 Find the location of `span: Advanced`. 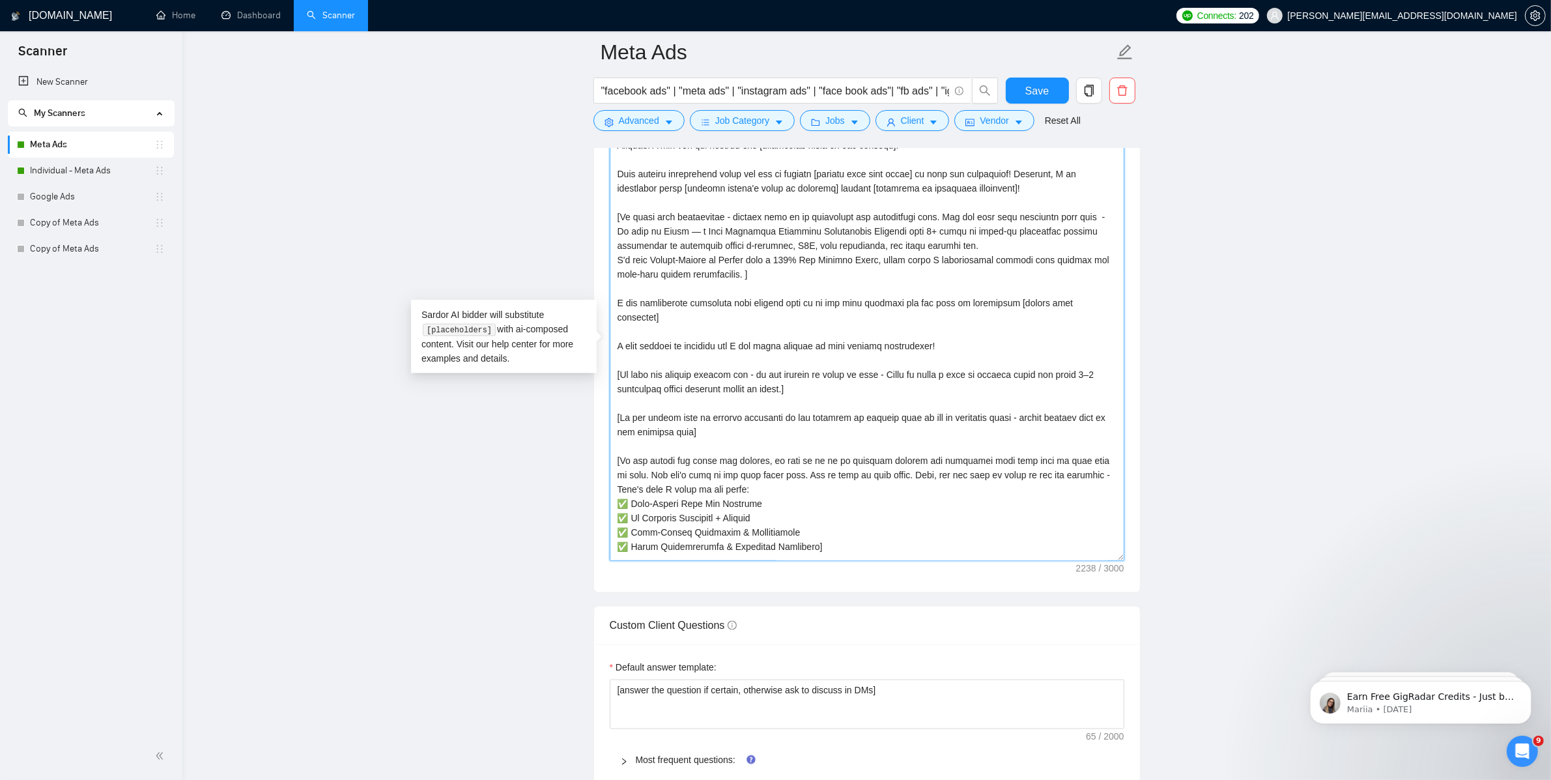

span: Advanced is located at coordinates (639, 121).